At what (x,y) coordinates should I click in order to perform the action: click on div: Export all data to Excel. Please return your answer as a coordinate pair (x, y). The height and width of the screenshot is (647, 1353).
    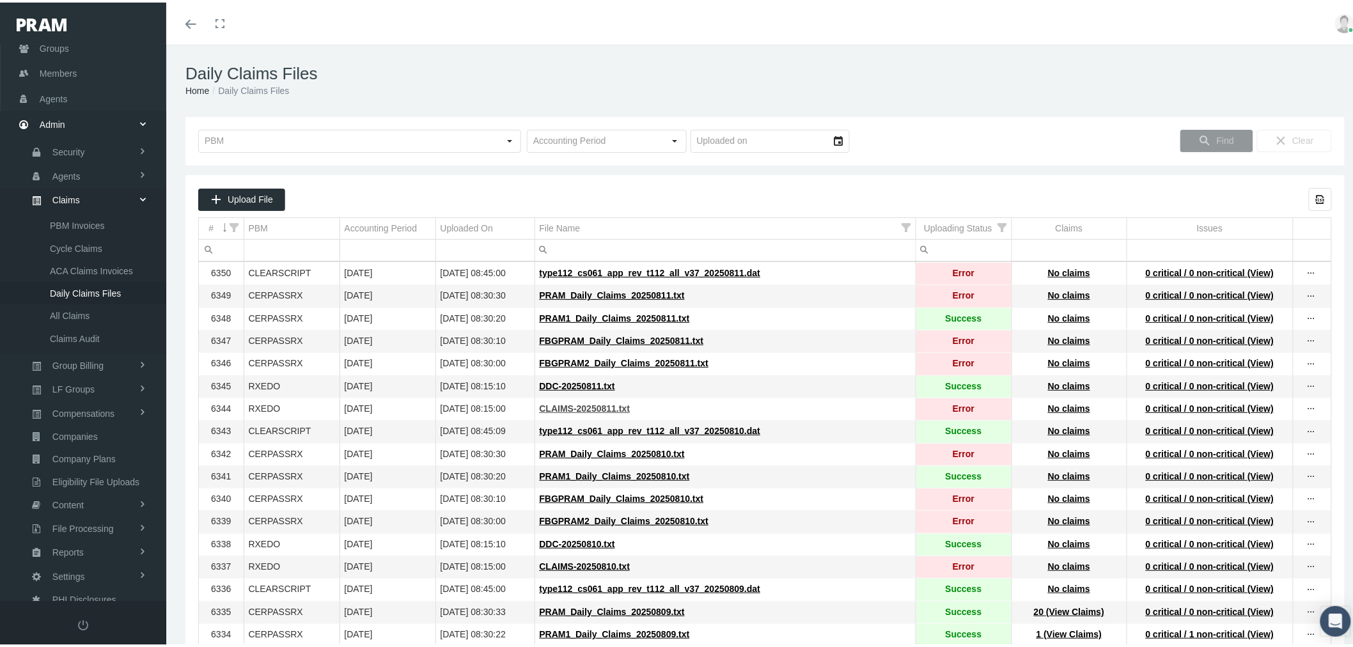
    Looking at the image, I should click on (1321, 197).